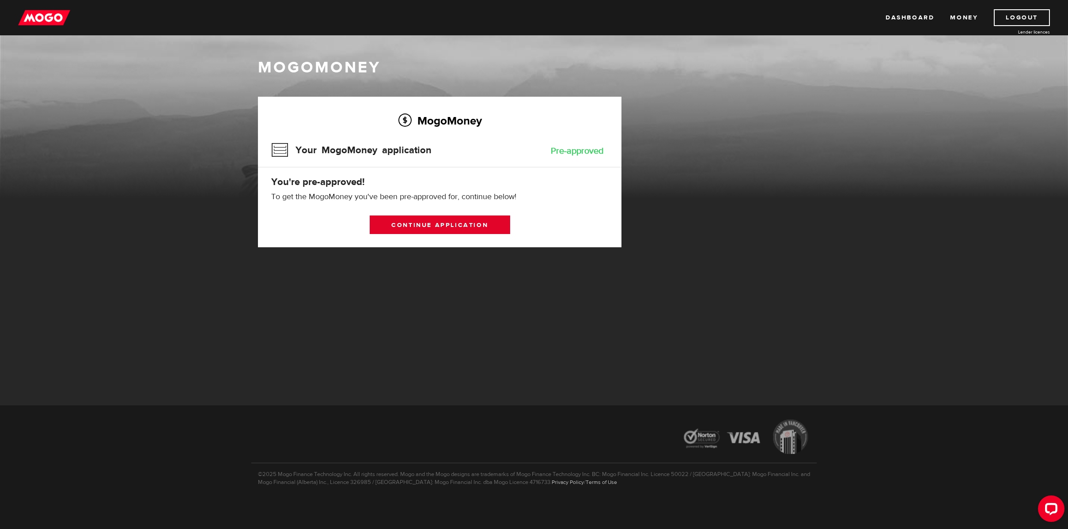 The height and width of the screenshot is (529, 1068). I want to click on a: Privacy Policy, so click(568, 482).